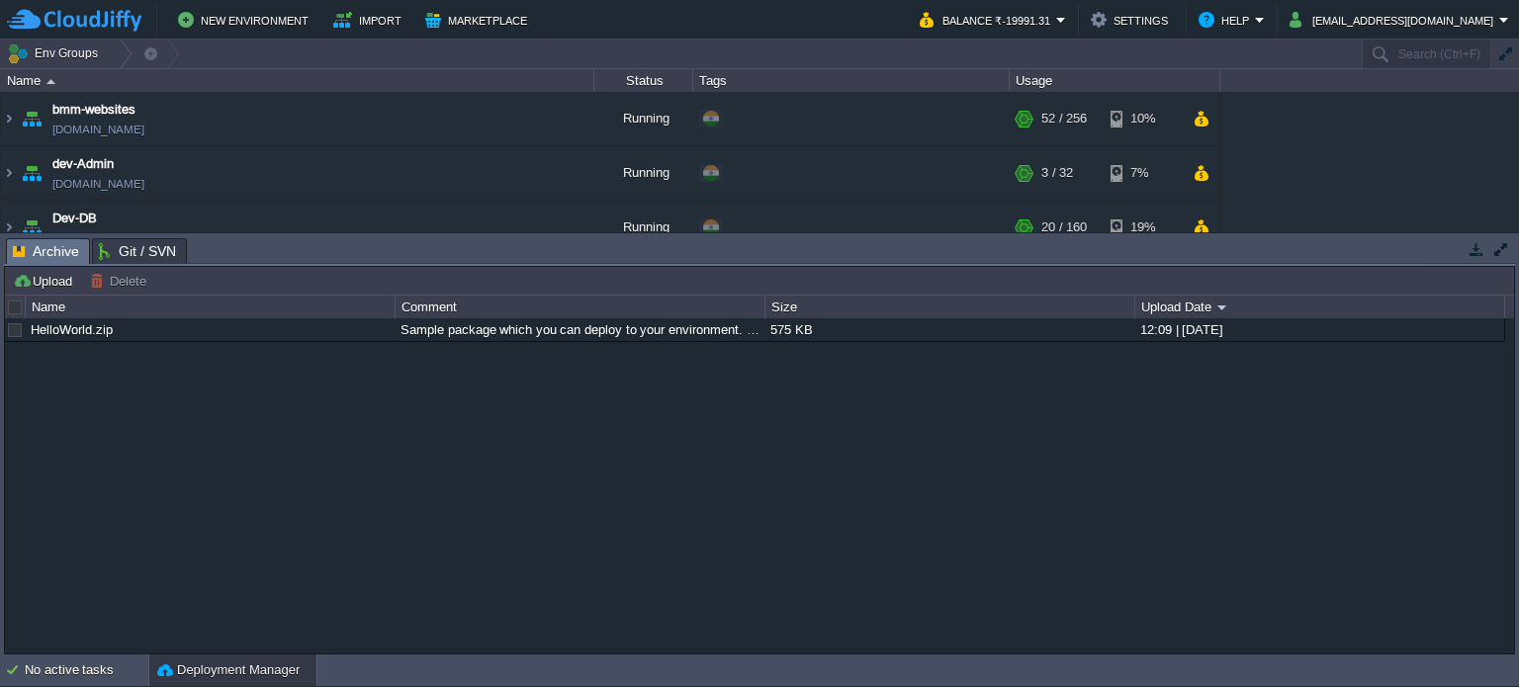 The height and width of the screenshot is (687, 1519). Describe the element at coordinates (246, 20) in the screenshot. I see `button: New Environment` at that location.